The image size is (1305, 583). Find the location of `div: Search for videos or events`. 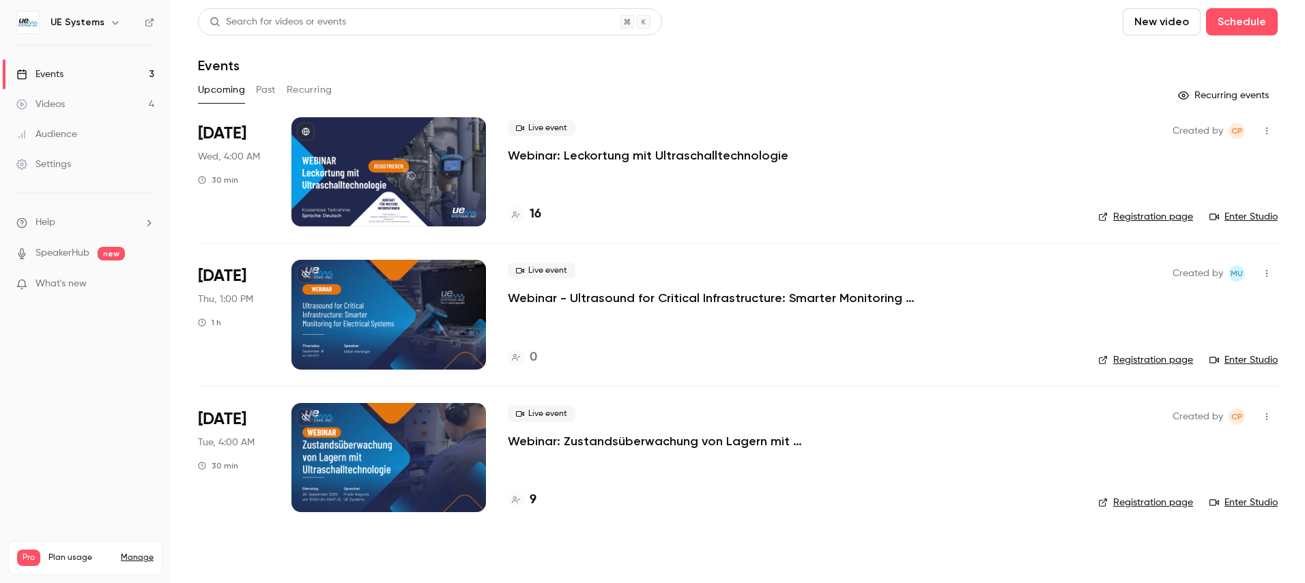

div: Search for videos or events is located at coordinates (278, 22).